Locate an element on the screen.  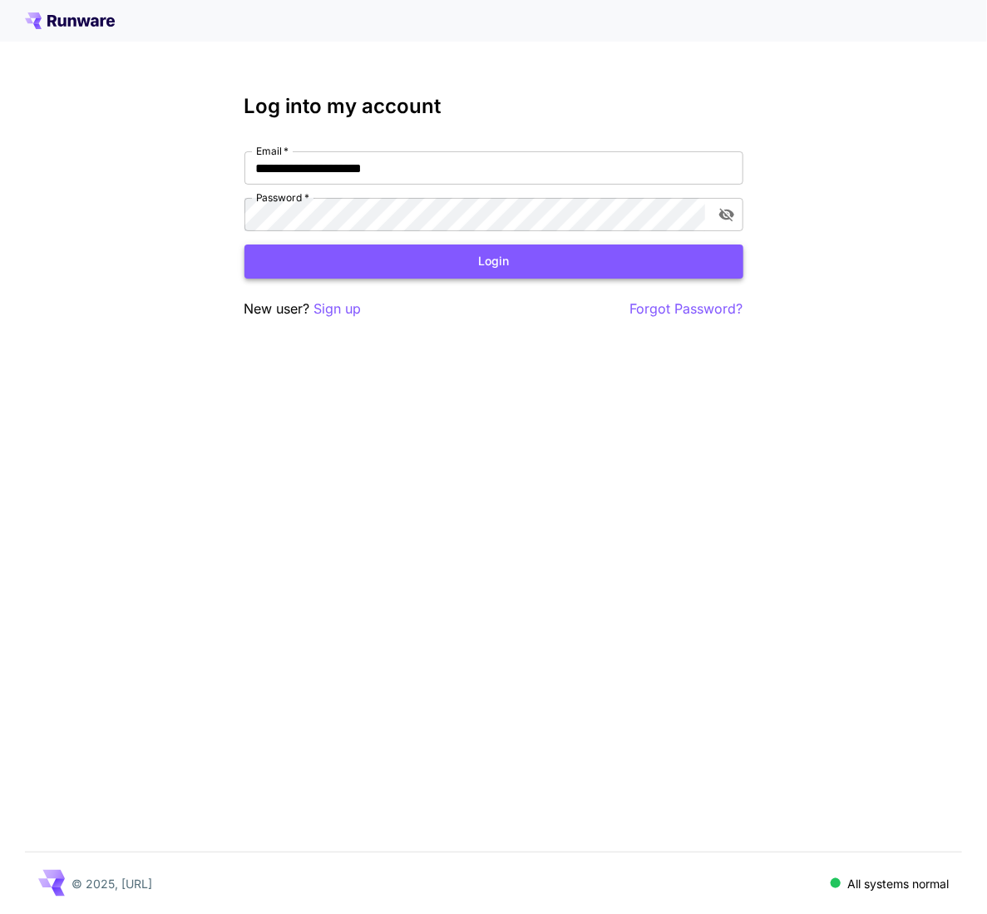
button: toggle password visibility is located at coordinates (727, 215).